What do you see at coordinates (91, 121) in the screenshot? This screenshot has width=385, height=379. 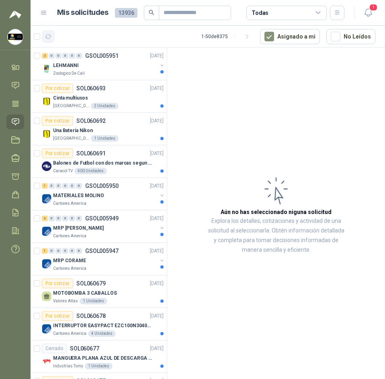 I see `p: SOL060692` at bounding box center [91, 121].